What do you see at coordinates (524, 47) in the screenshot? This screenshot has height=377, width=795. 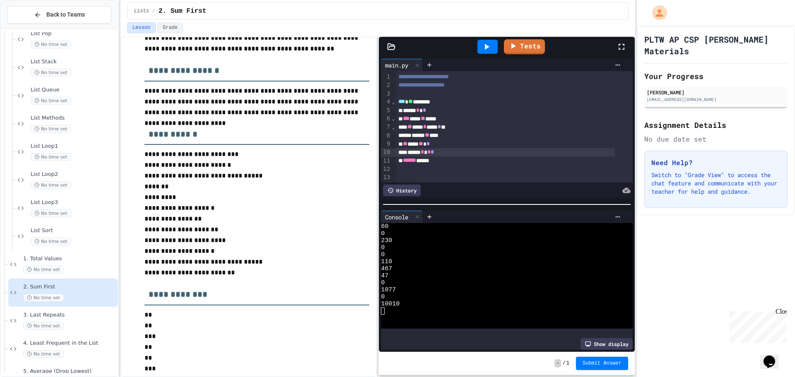 I see `a: Tests` at bounding box center [524, 47].